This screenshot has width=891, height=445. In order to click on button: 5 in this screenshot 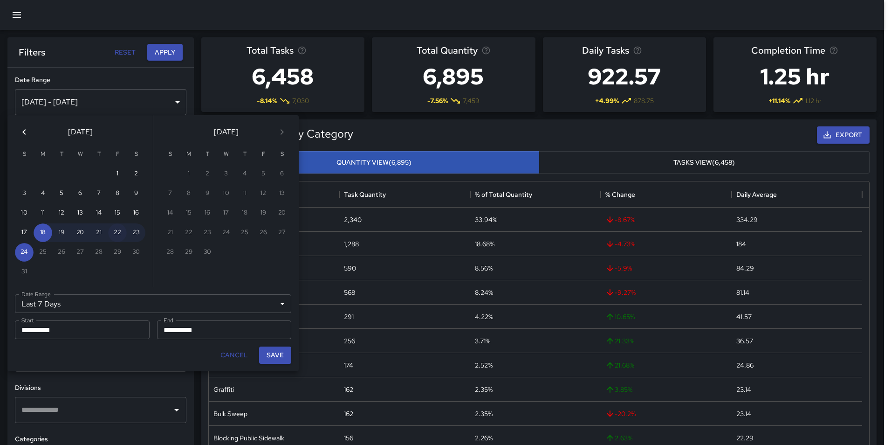, I will do `click(62, 193)`.